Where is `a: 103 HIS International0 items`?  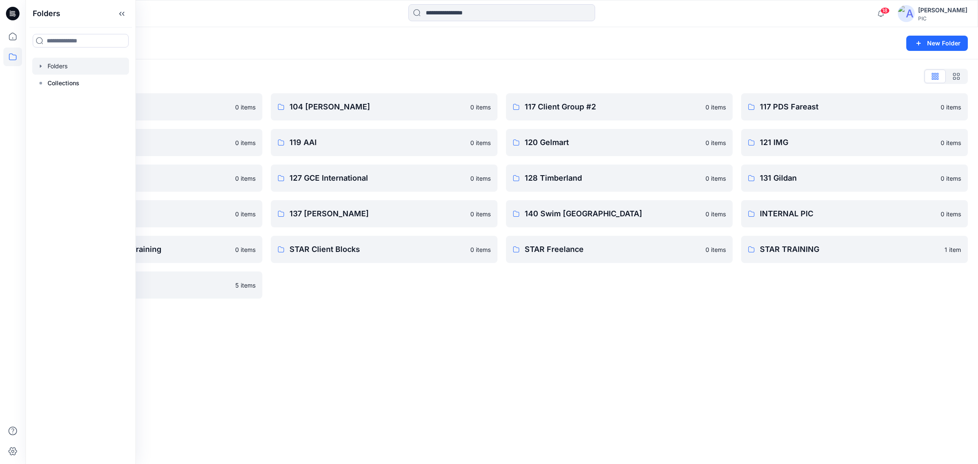 a: 103 HIS International0 items is located at coordinates (149, 107).